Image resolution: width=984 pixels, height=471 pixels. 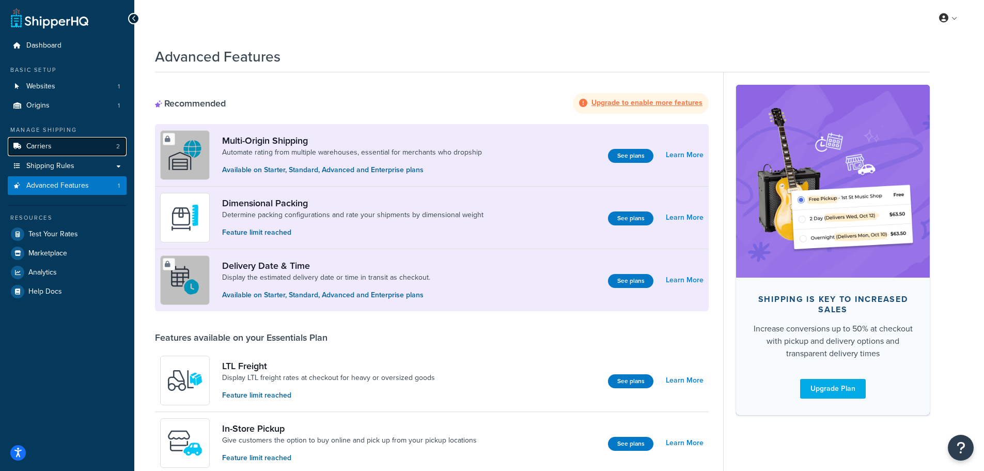 I want to click on li: Carriers, so click(x=67, y=146).